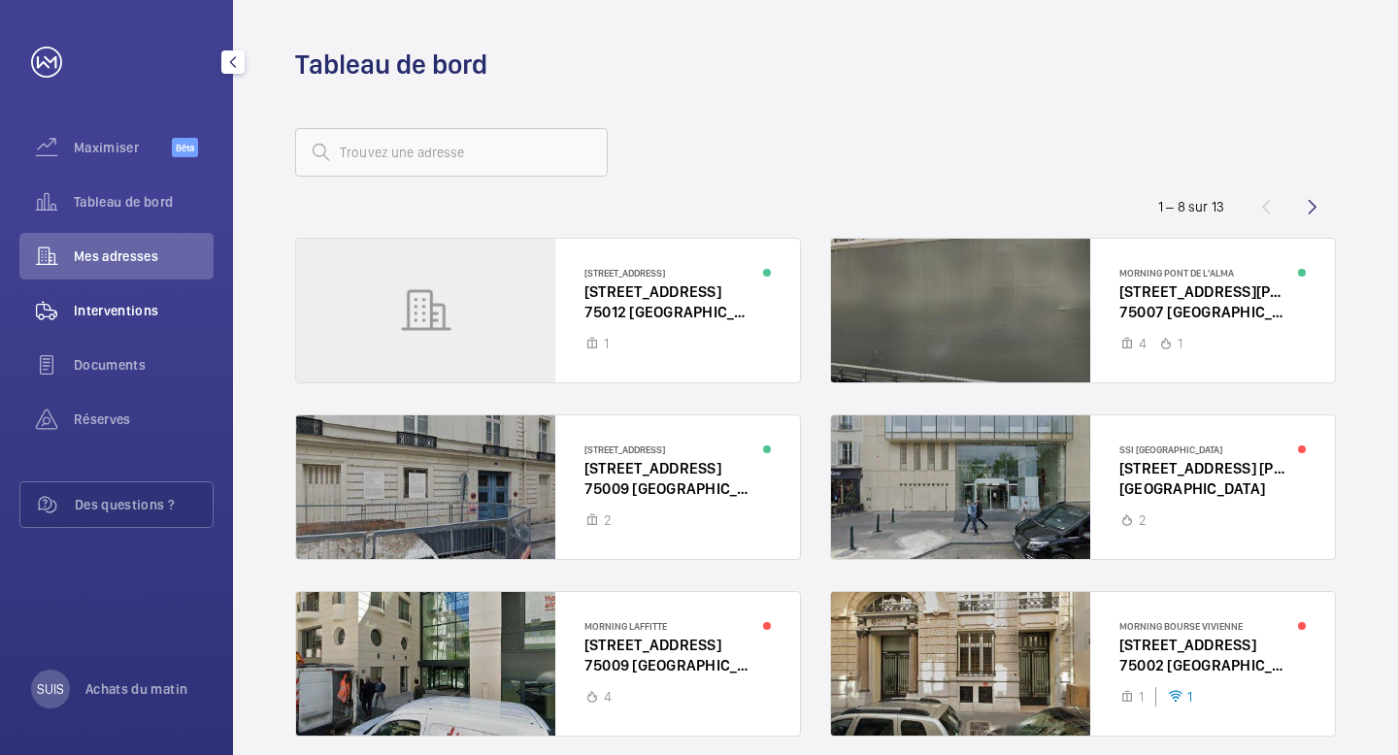  What do you see at coordinates (117, 311) in the screenshot?
I see `font: Interventions` at bounding box center [117, 311].